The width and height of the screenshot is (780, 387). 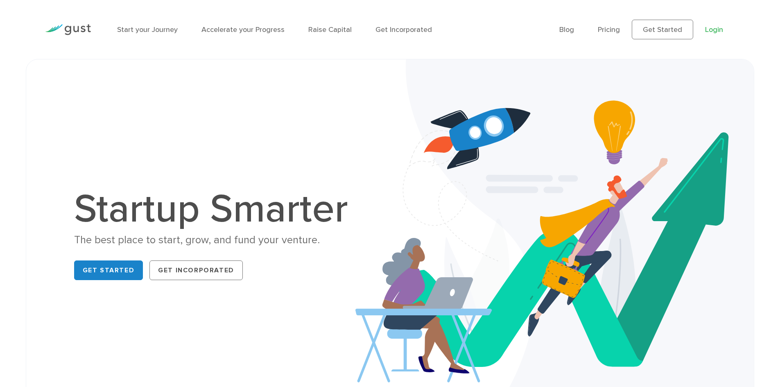 I want to click on a: Login, so click(x=714, y=29).